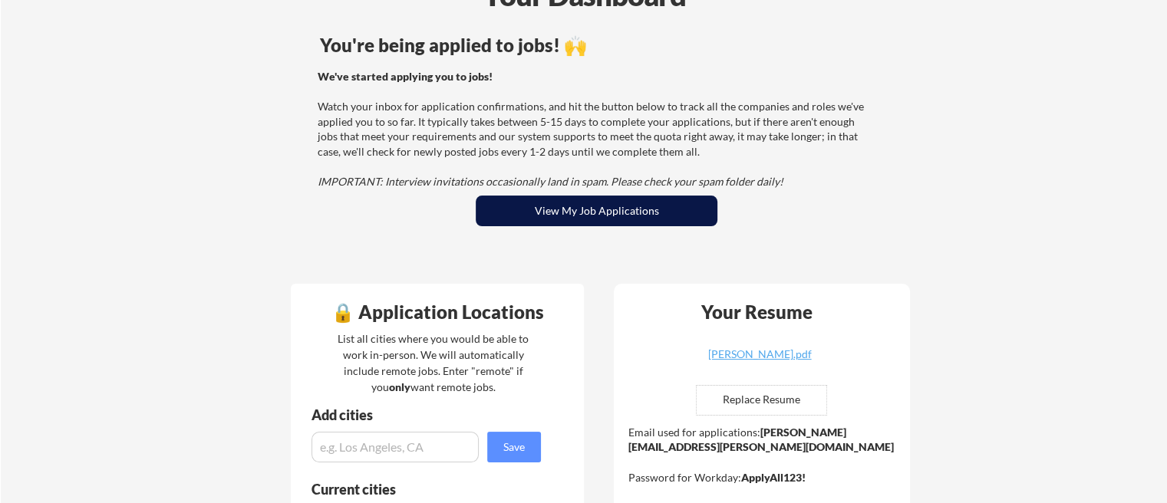 This screenshot has width=1167, height=503. What do you see at coordinates (433, 363) in the screenshot?
I see `div: List all cities where you would be able to work in-person. We will automatically include remote j...` at bounding box center [433, 363].